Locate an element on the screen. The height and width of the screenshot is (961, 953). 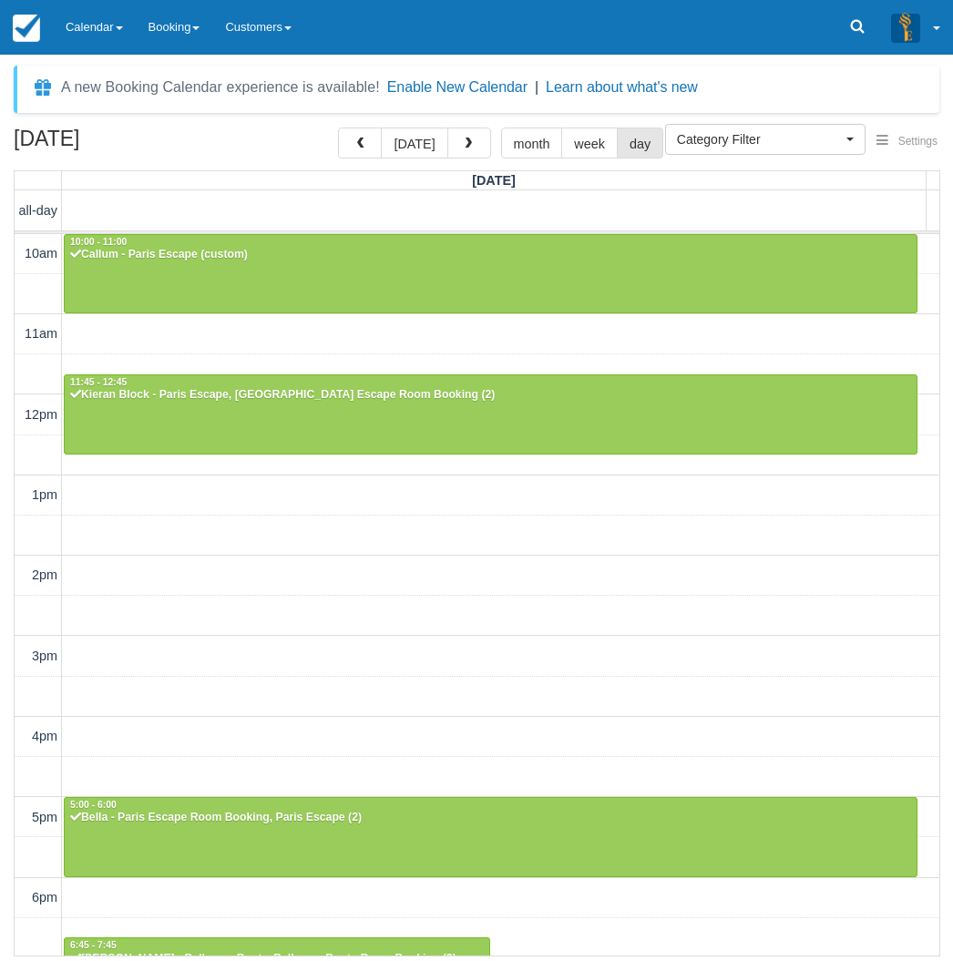
span: 6:45 - 7:45 is located at coordinates (93, 945).